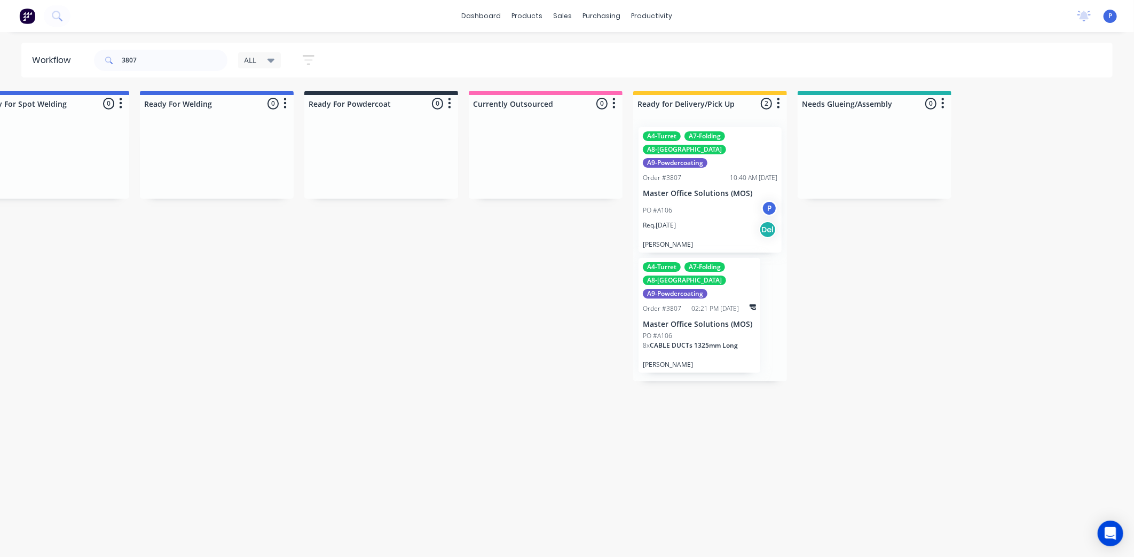 The width and height of the screenshot is (1134, 557). What do you see at coordinates (527, 16) in the screenshot?
I see `div: products` at bounding box center [527, 16].